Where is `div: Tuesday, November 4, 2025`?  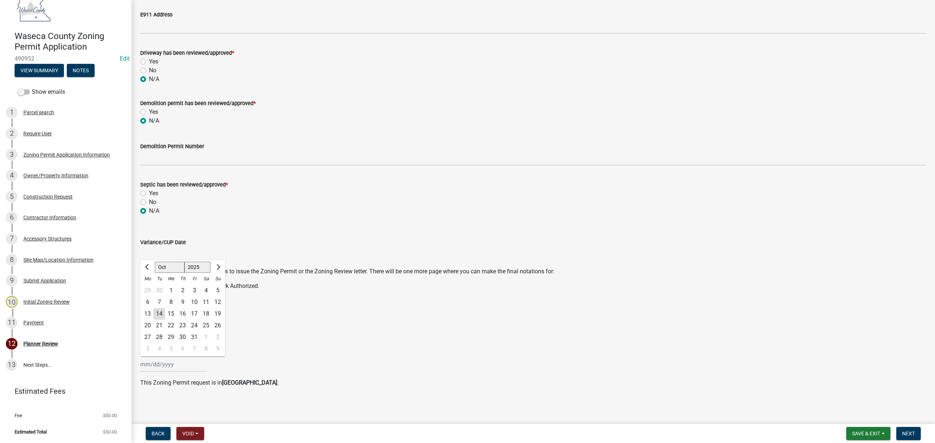 div: Tuesday, November 4, 2025 is located at coordinates (159, 349).